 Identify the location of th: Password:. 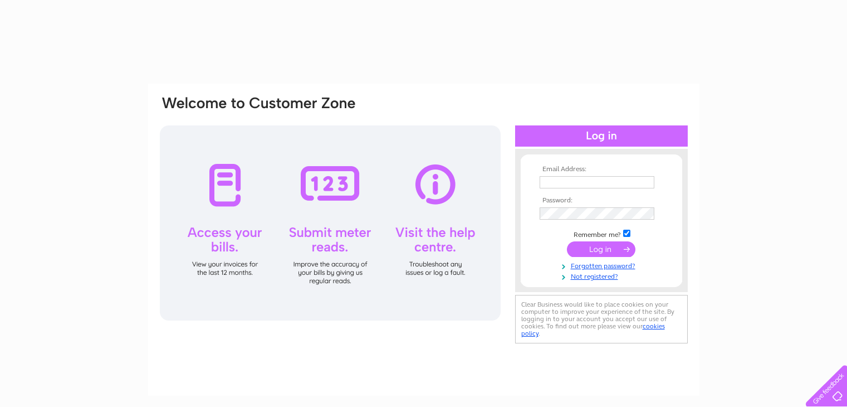
(602, 201).